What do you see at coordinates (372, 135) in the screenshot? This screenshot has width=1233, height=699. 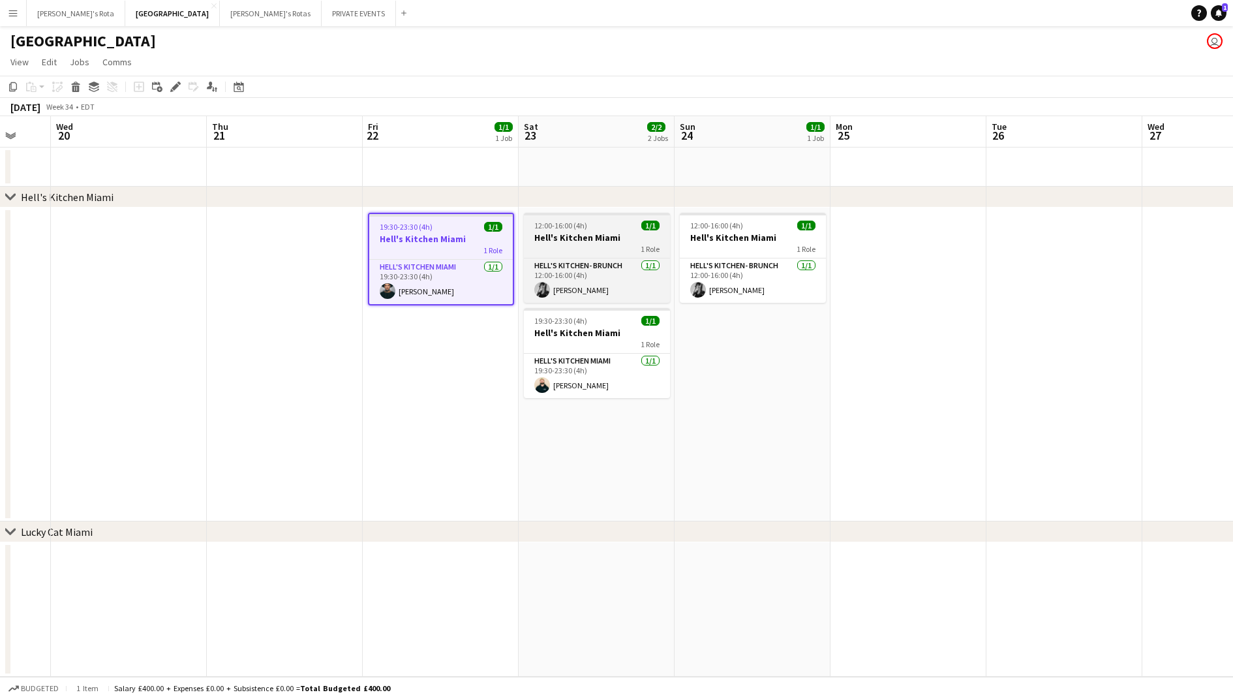 I see `span: 22` at bounding box center [372, 135].